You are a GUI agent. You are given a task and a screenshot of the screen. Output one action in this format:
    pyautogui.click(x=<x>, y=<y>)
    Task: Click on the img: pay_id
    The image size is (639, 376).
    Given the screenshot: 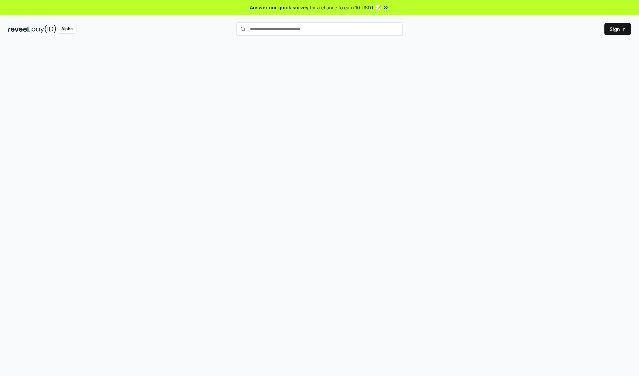 What is the action you would take?
    pyautogui.click(x=44, y=29)
    